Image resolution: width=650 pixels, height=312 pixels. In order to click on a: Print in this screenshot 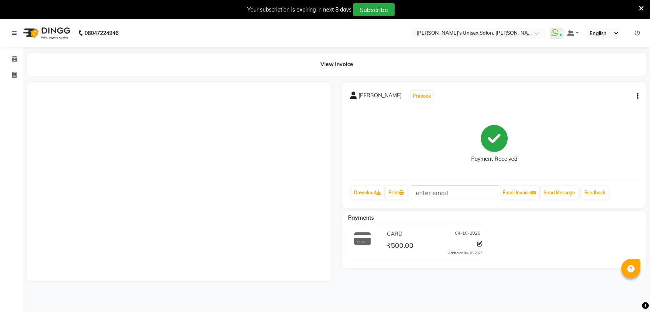, I will do `click(396, 193)`.